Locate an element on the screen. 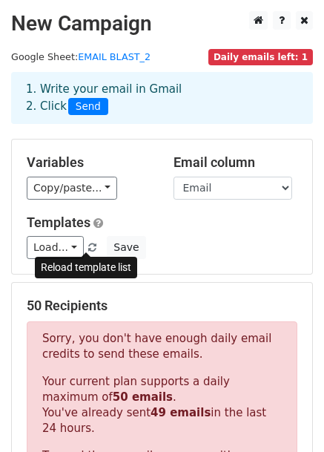  small: Google Sheet: is located at coordinates (81, 56).